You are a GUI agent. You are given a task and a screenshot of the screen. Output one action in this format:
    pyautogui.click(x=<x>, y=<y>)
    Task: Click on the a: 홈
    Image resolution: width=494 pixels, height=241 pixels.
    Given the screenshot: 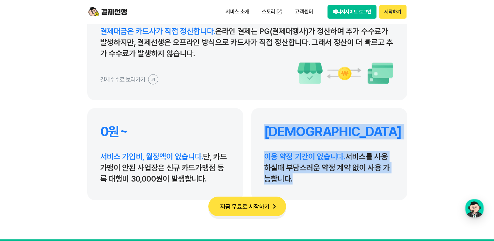 What is the action you would take?
    pyautogui.click(x=23, y=179)
    